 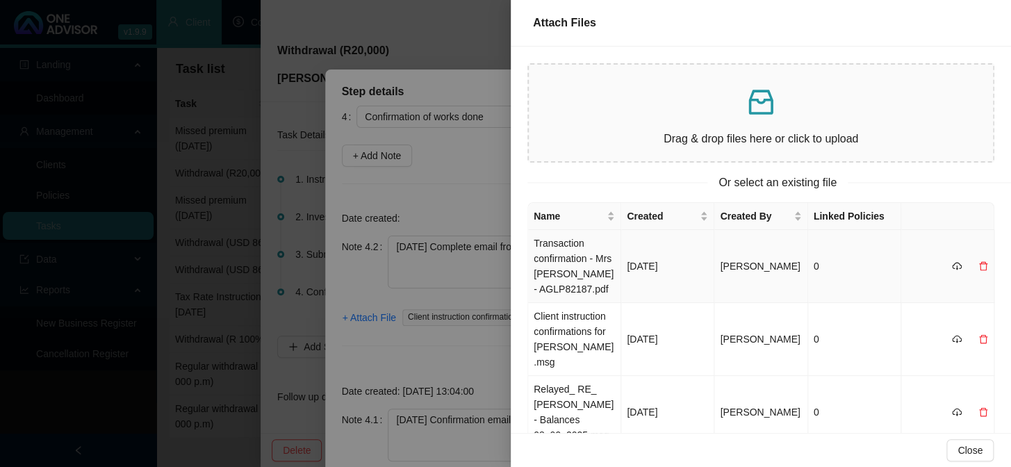 I want to click on span: inboxDrag & drop files here or click to upload, so click(x=761, y=113).